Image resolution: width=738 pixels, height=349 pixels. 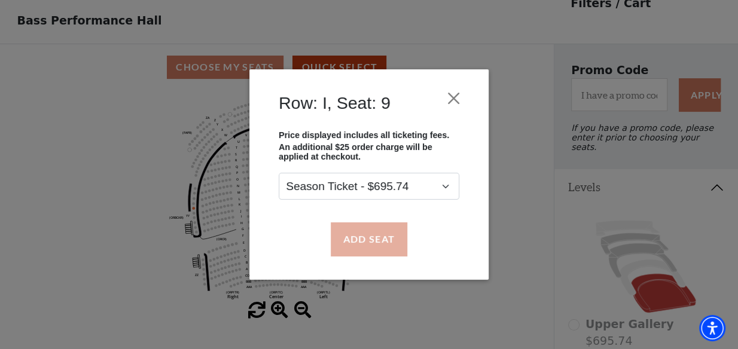 What do you see at coordinates (369, 239) in the screenshot?
I see `button: Add Seat` at bounding box center [369, 239].